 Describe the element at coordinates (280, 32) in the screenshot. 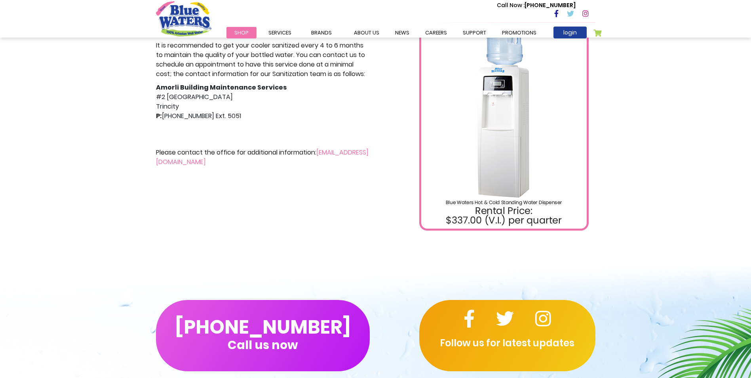

I see `span: Services` at that location.